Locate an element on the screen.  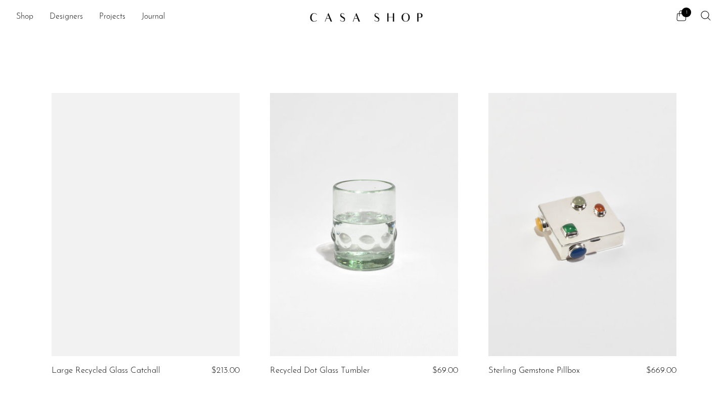
ul: NEW HEADER MENU is located at coordinates (159, 17).